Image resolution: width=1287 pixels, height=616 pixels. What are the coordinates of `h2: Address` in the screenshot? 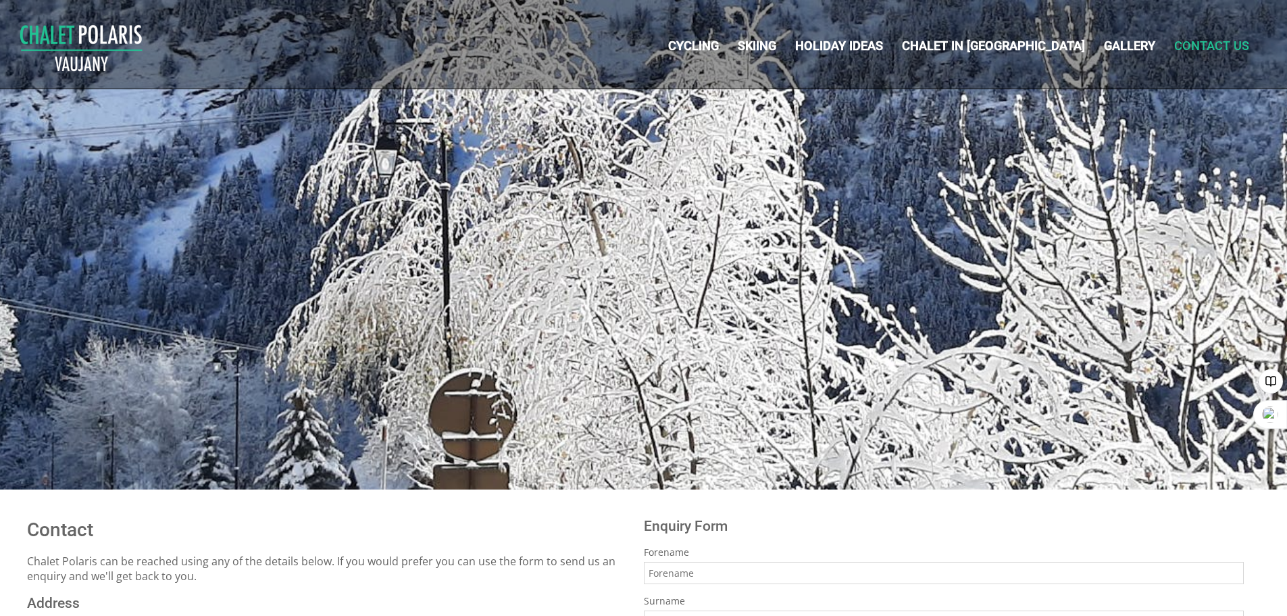 It's located at (327, 603).